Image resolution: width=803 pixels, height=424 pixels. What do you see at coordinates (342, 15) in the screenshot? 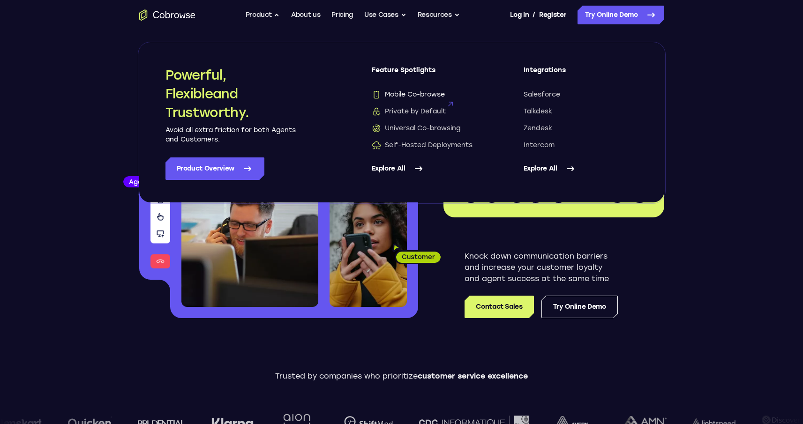
I see `a: Pricing` at bounding box center [342, 15].